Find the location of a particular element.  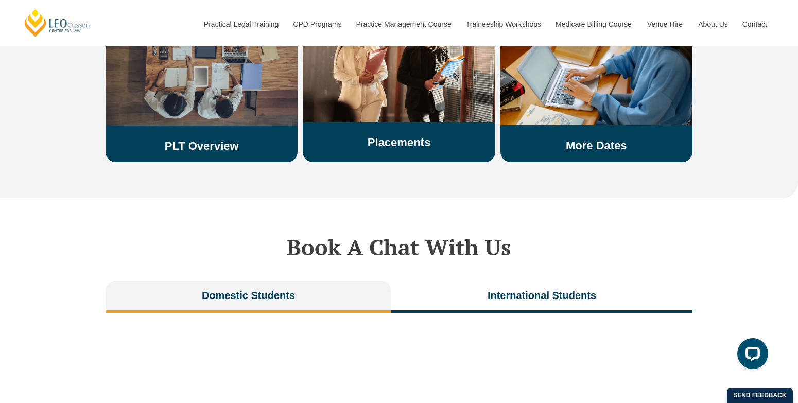

a: Practical Legal Training is located at coordinates (241, 24).